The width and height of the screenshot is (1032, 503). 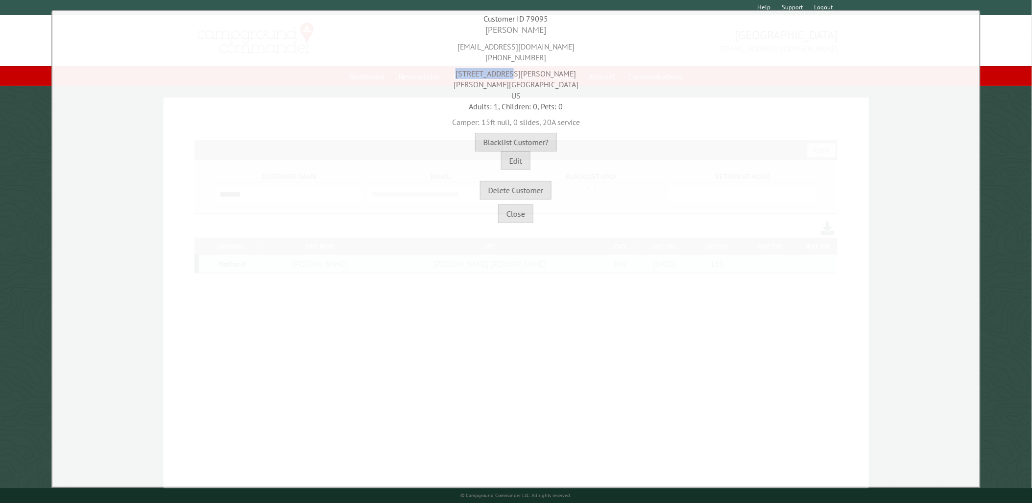 What do you see at coordinates (516, 120) in the screenshot?
I see `div: Camper: 15ft null, 0 slides, 20A service` at bounding box center [516, 120].